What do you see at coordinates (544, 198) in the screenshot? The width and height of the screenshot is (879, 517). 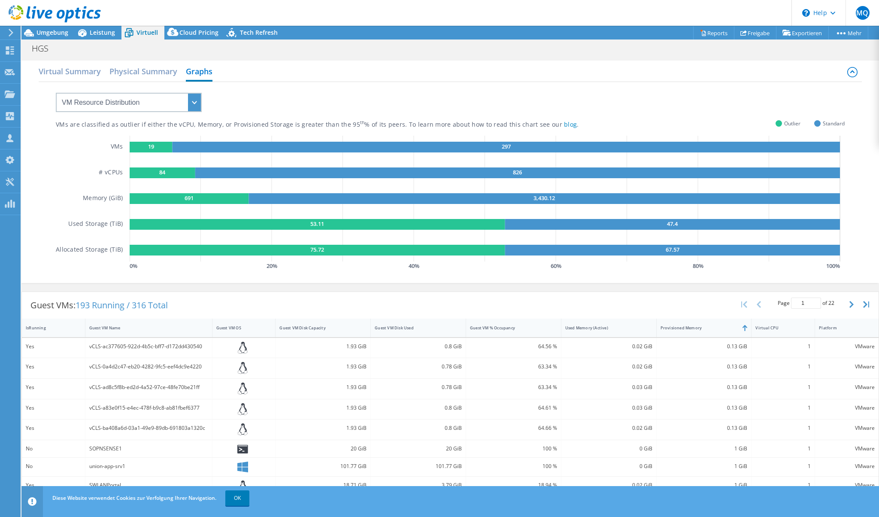 I see `text: 3,430.12` at bounding box center [544, 198].